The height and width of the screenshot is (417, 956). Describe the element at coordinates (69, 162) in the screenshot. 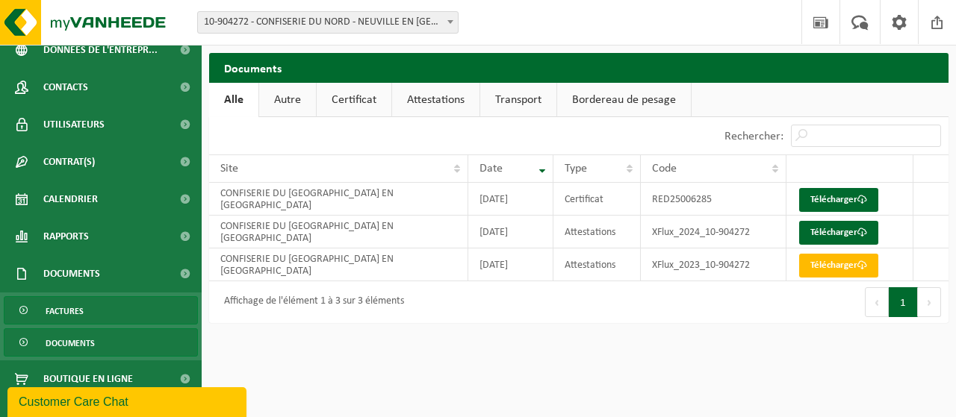

I see `span: Contrat(s)` at that location.